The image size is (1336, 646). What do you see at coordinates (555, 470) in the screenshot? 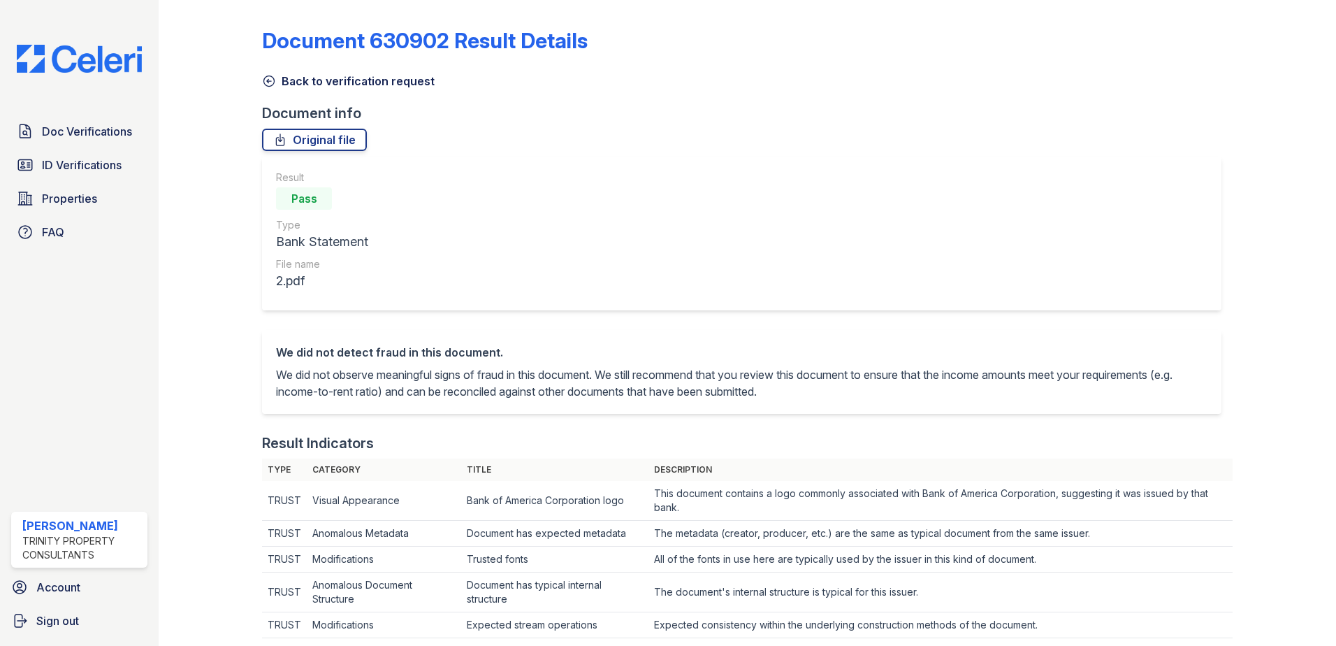
I see `th: Title` at bounding box center [555, 470].